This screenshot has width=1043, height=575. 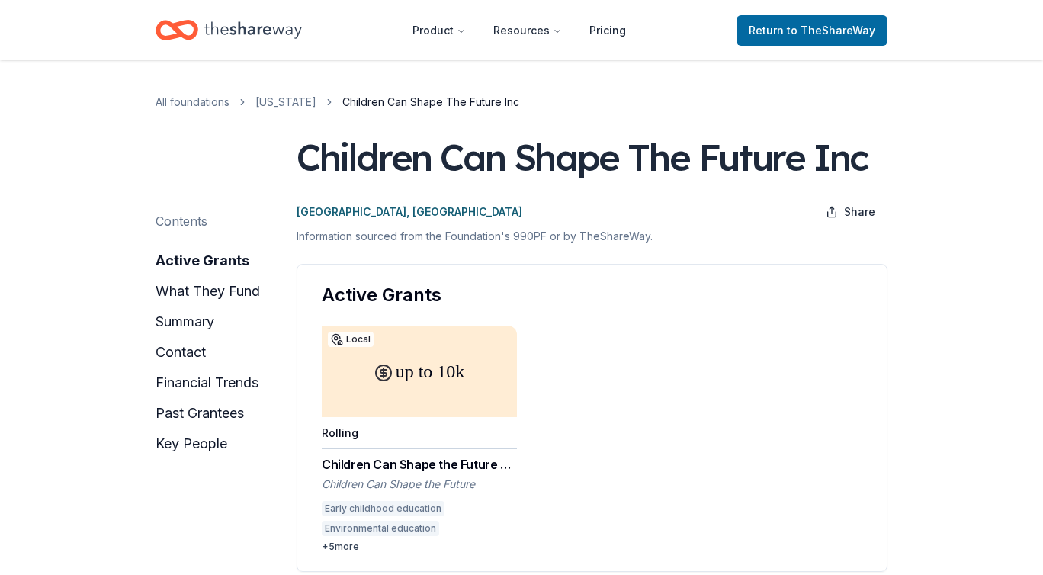 What do you see at coordinates (192, 102) in the screenshot?
I see `a: All foundations` at bounding box center [192, 102].